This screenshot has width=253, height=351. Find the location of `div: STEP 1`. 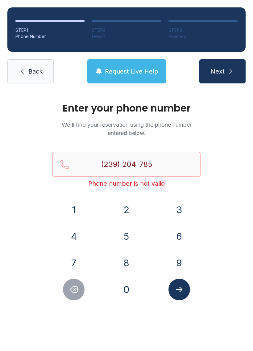

div: STEP 1 is located at coordinates (50, 30).